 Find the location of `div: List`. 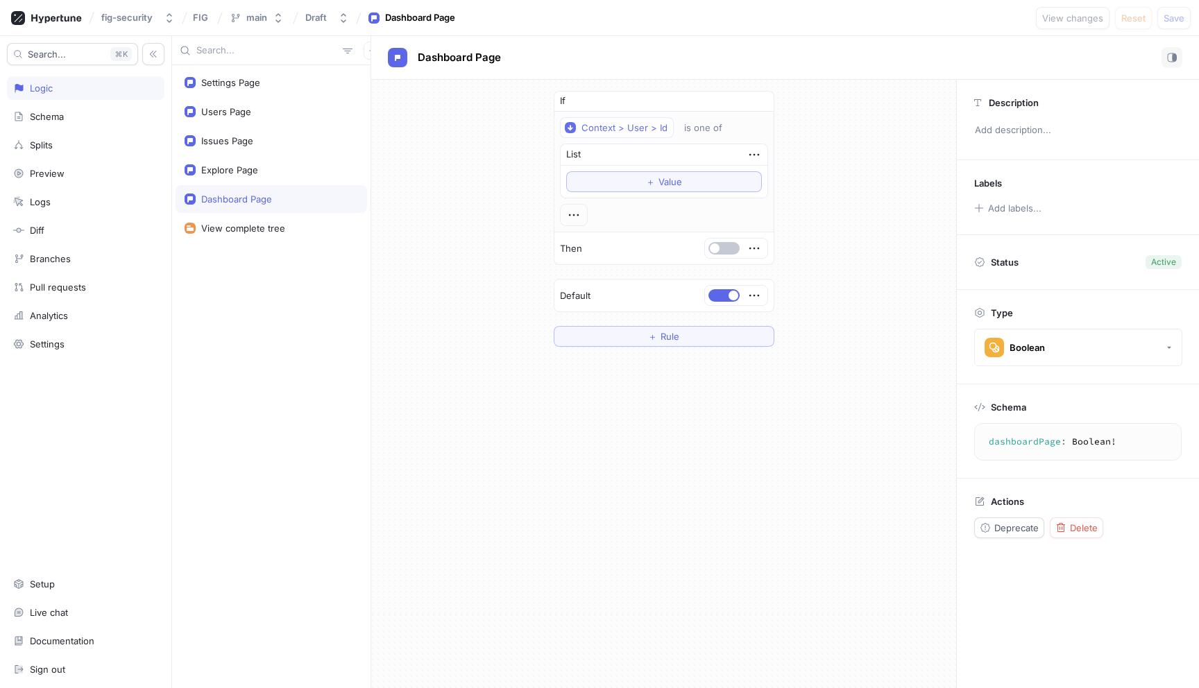

div: List is located at coordinates (573, 155).